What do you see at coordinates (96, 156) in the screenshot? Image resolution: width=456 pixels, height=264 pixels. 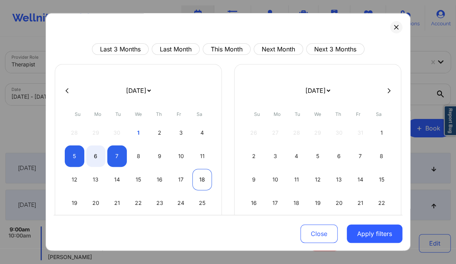 I see `div: Mon Oct 06 2025` at bounding box center [96, 156].